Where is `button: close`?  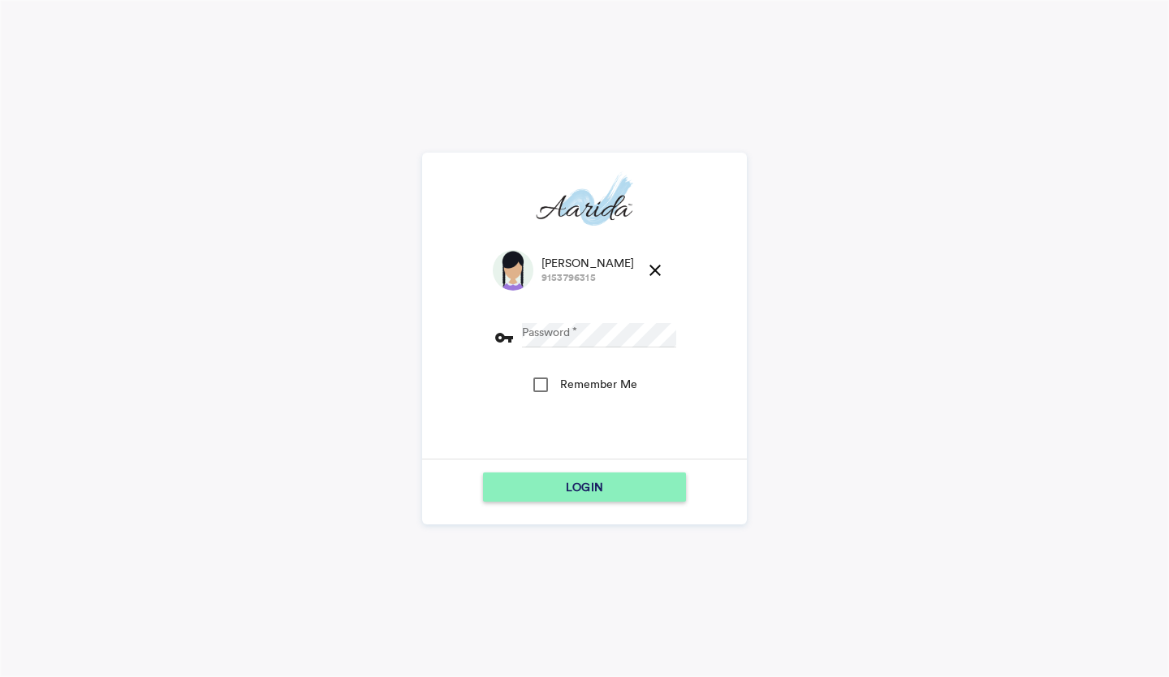
button: close is located at coordinates (655, 270).